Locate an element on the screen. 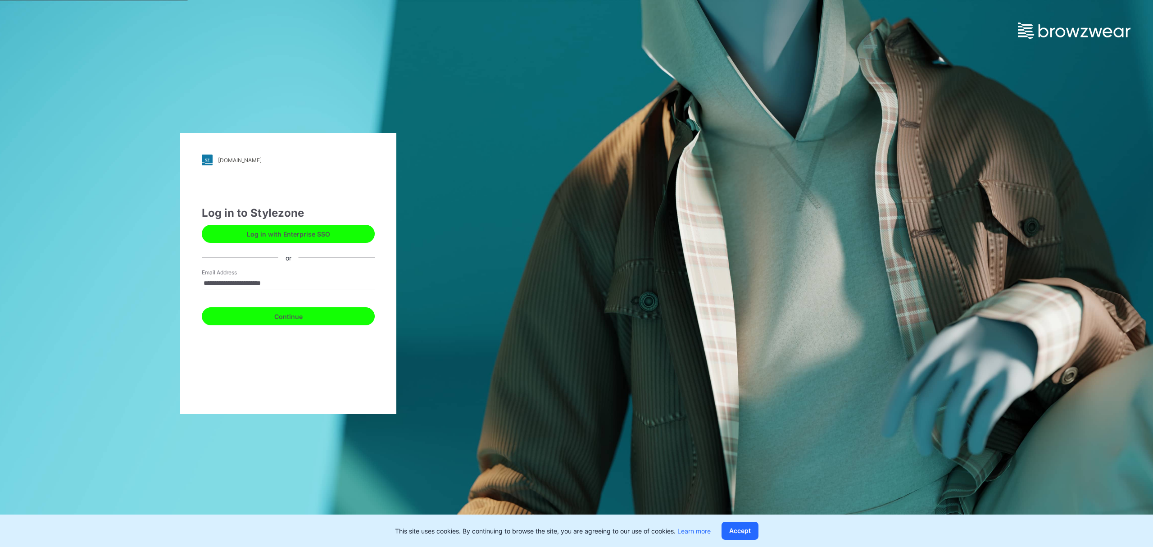 The width and height of the screenshot is (1153, 547). img: stylezone-logo.562084cfcfab977791bfbf7441f1a819.svg is located at coordinates (207, 160).